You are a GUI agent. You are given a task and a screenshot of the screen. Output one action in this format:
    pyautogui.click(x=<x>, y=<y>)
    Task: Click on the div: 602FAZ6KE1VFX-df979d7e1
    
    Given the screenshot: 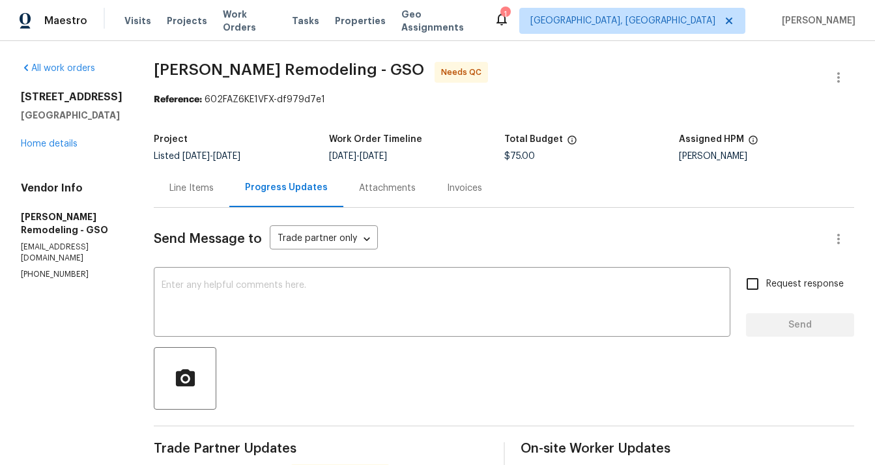 What is the action you would take?
    pyautogui.click(x=504, y=100)
    